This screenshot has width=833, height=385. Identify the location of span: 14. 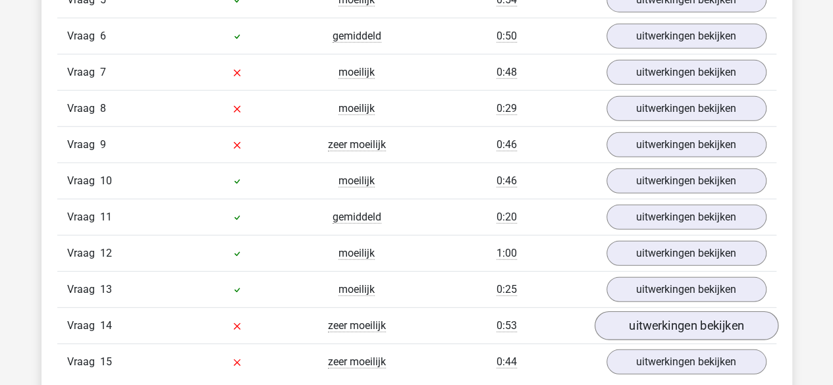
(106, 325).